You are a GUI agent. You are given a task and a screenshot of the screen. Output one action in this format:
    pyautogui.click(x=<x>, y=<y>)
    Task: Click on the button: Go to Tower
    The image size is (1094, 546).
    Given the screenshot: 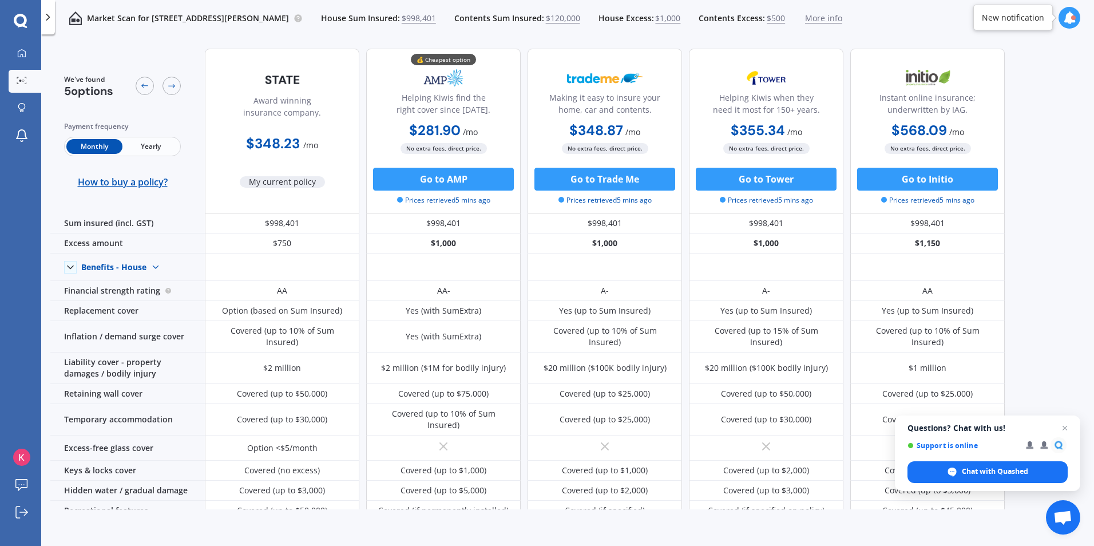 What is the action you would take?
    pyautogui.click(x=766, y=179)
    